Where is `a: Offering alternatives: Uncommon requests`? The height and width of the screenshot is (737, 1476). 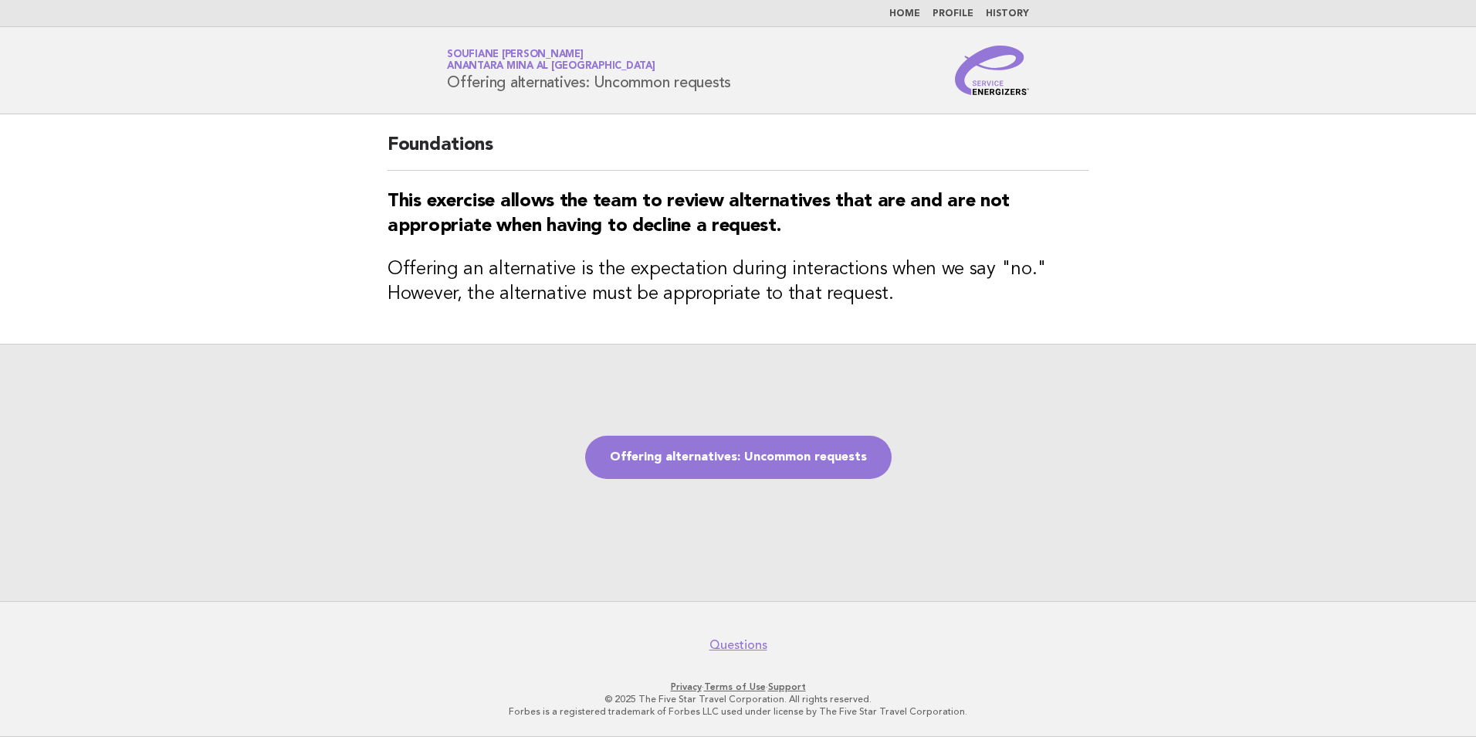 a: Offering alternatives: Uncommon requests is located at coordinates (738, 457).